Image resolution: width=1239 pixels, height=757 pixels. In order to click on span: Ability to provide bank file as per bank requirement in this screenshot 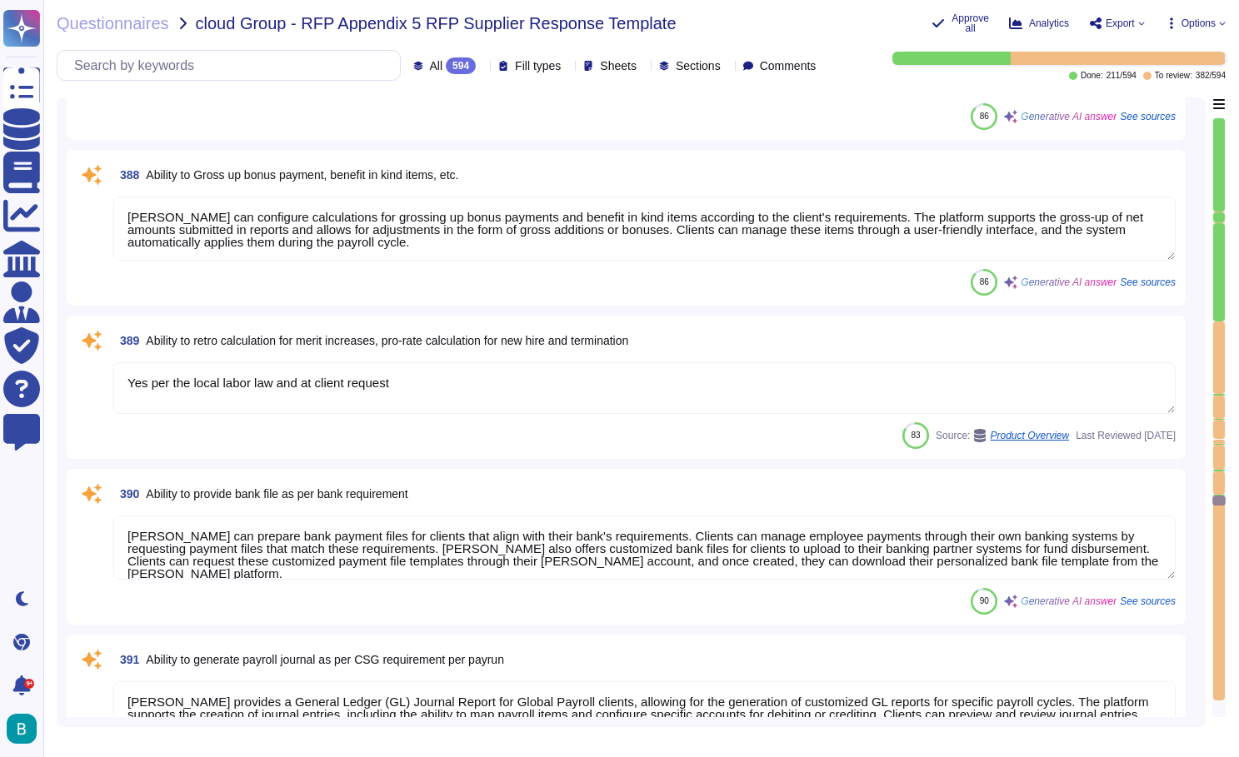, I will do `click(277, 494)`.